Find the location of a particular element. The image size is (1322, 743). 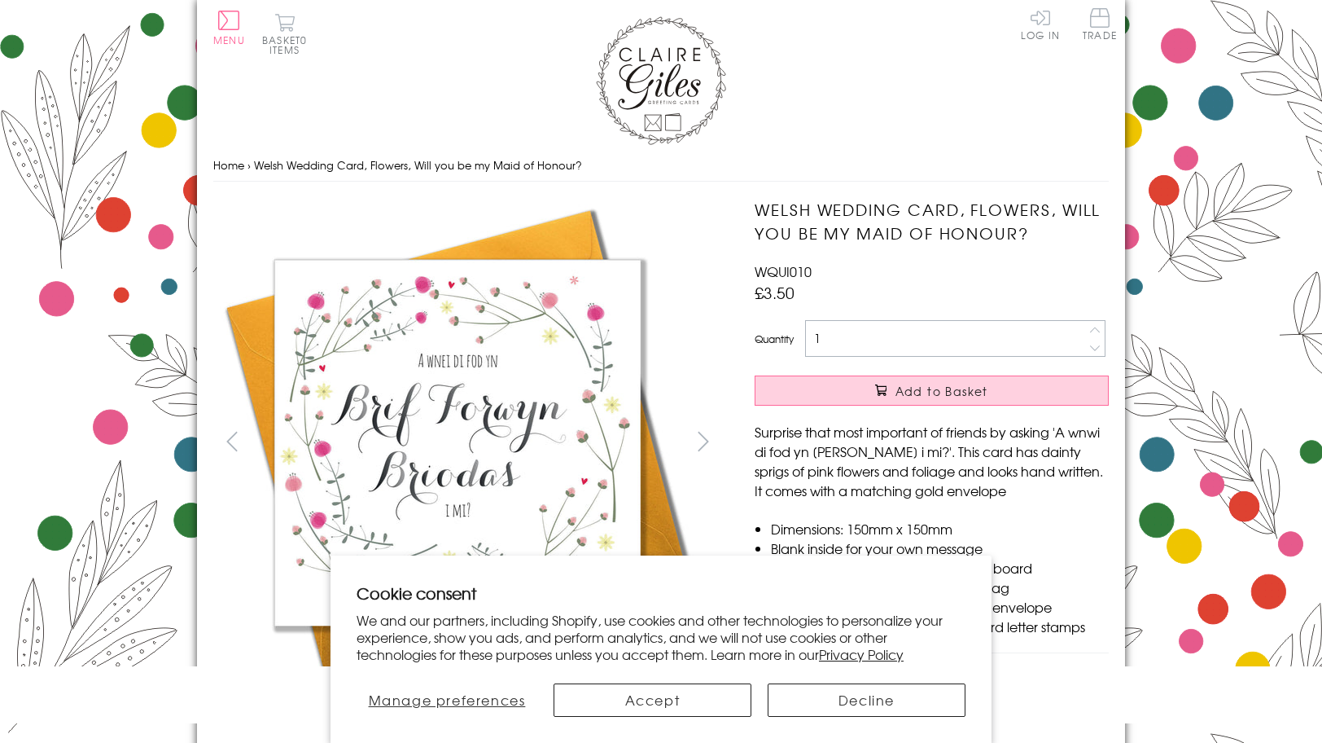

button: Basket0 items is located at coordinates (284, 33).